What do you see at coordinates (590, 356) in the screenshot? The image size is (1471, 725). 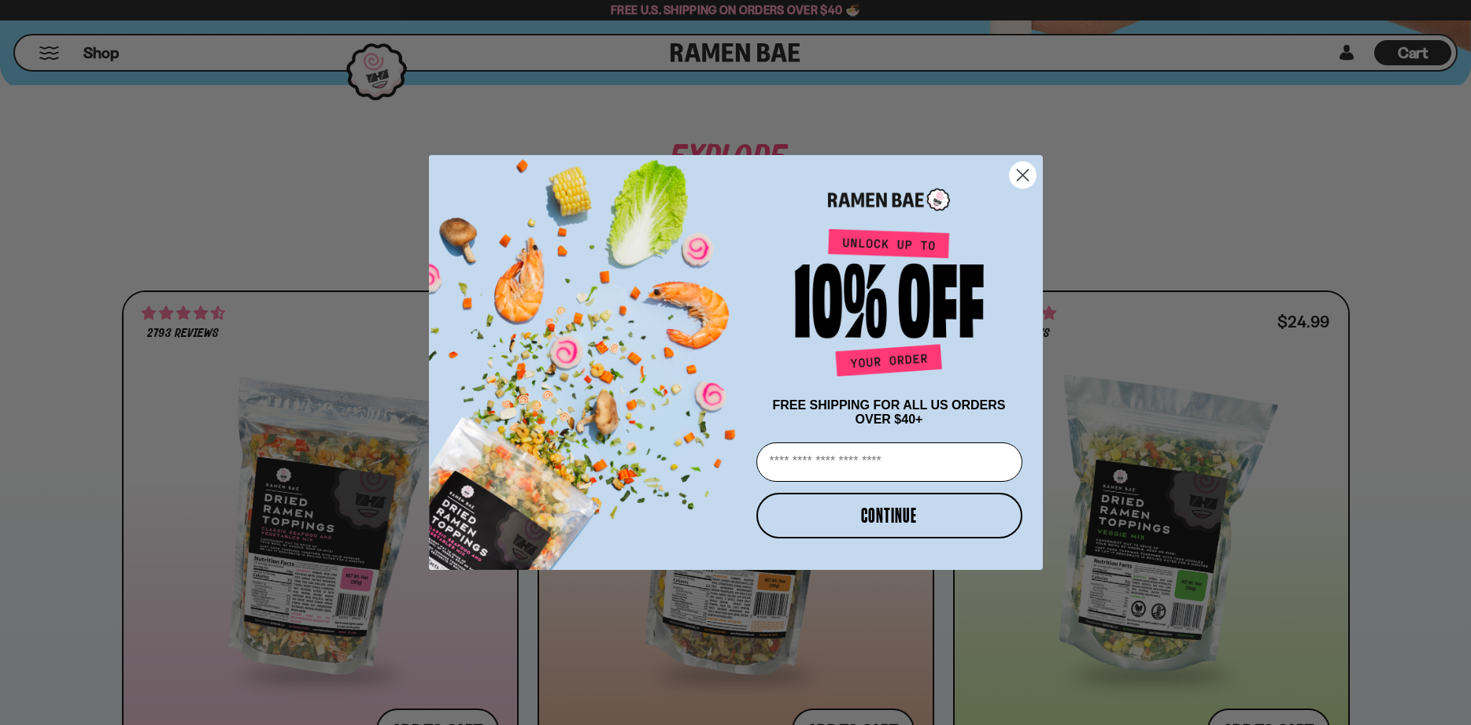 I see `img: ce7035ce-2e49-461c-ae4b-8ade7372f32c.png` at bounding box center [590, 356].